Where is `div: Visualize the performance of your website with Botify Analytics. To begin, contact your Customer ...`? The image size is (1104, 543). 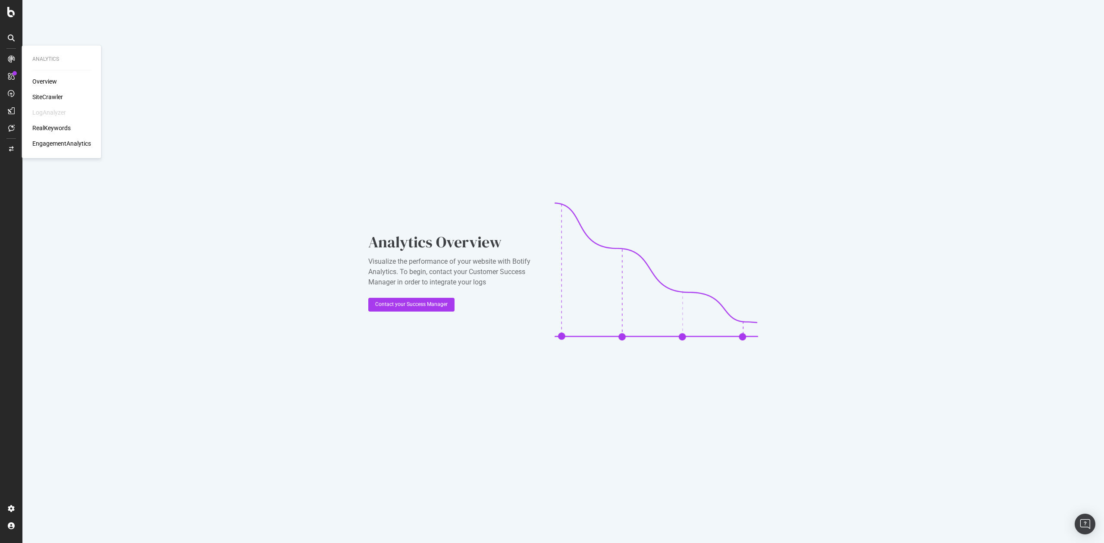 div: Visualize the performance of your website with Botify Analytics. To begin, contact your Customer ... is located at coordinates (455, 272).